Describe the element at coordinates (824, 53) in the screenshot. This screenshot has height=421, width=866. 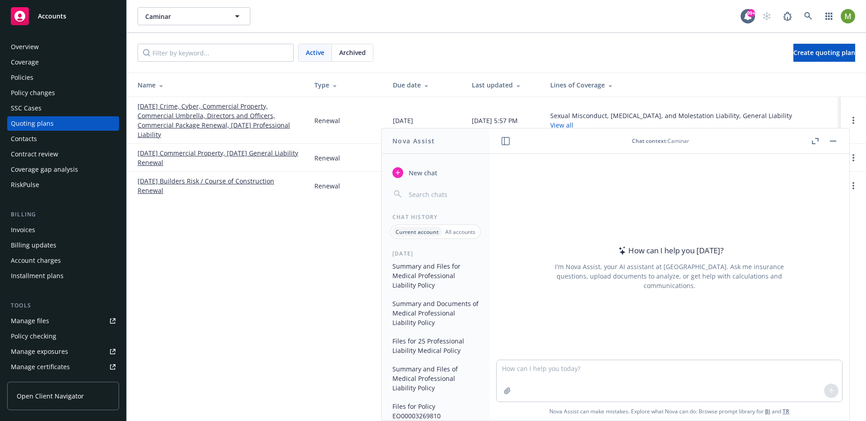
I see `a: Create quoting plan` at that location.